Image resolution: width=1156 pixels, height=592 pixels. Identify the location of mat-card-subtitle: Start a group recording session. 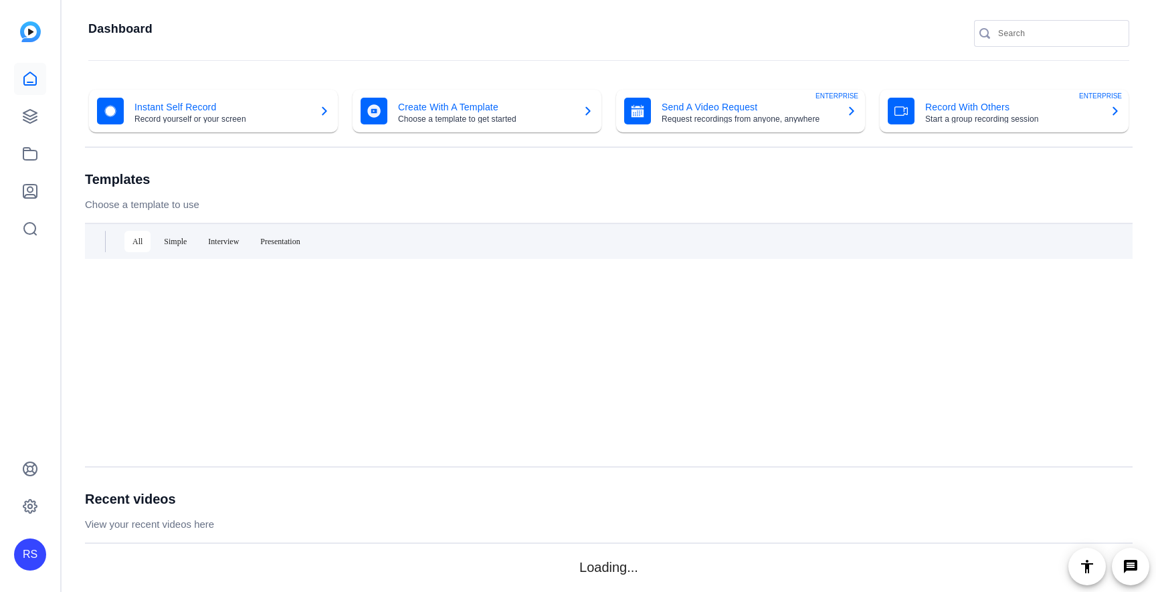
(1012, 119).